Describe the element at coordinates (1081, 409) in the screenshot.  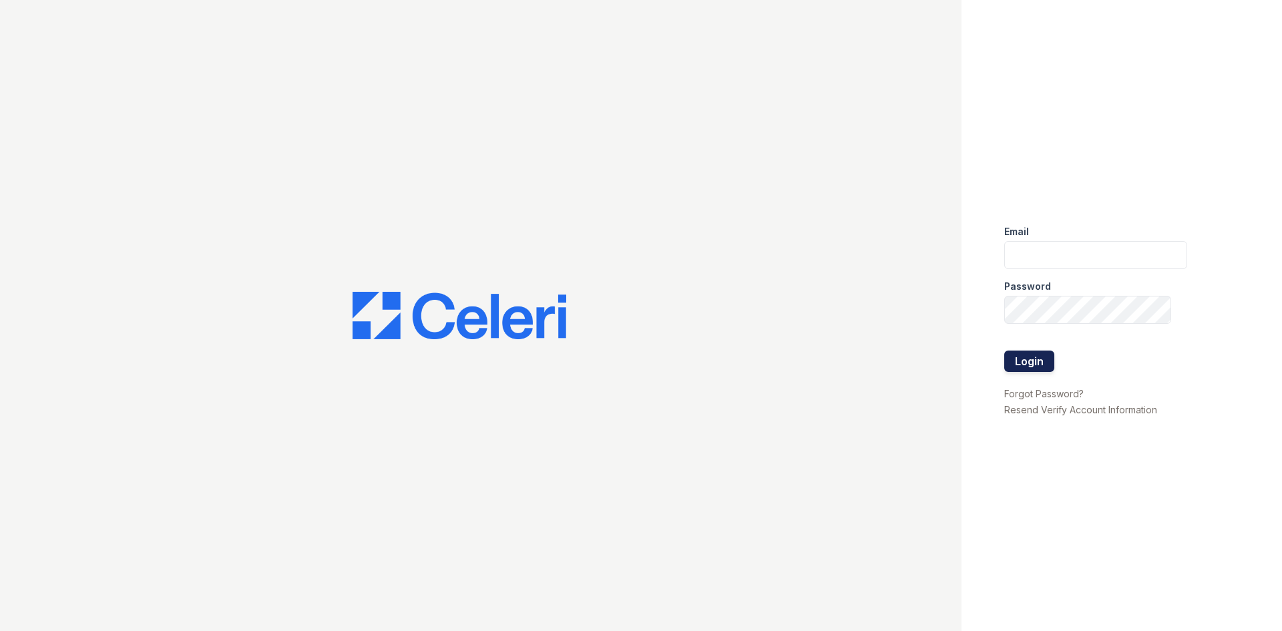
I see `a: Resend Verify Account Information` at that location.